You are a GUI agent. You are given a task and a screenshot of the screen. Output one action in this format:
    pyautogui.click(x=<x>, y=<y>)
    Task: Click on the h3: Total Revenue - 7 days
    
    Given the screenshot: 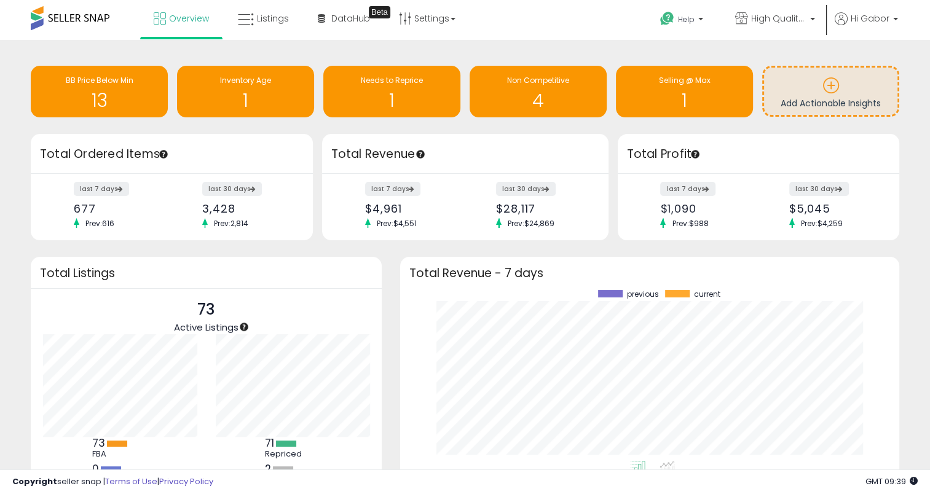 What is the action you would take?
    pyautogui.click(x=650, y=273)
    